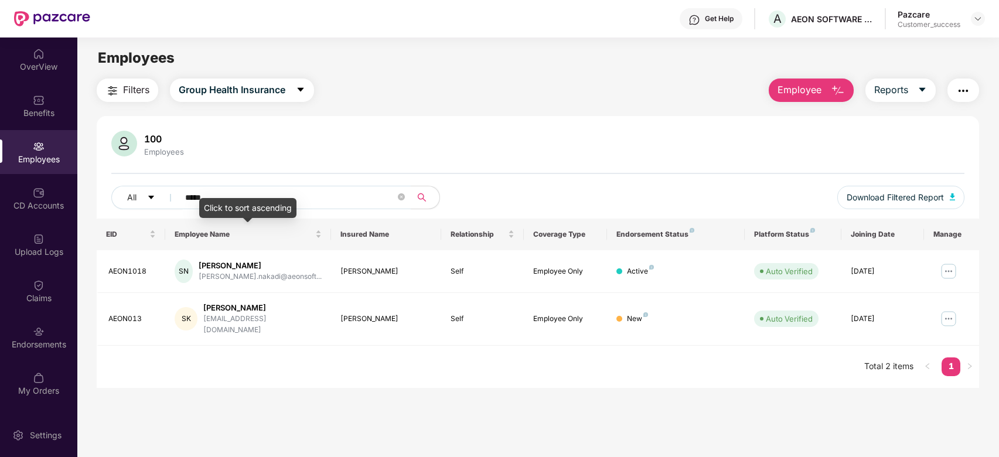 The height and width of the screenshot is (457, 999). What do you see at coordinates (242, 90) in the screenshot?
I see `button: Group Health Insurancecaret-down` at bounding box center [242, 90].